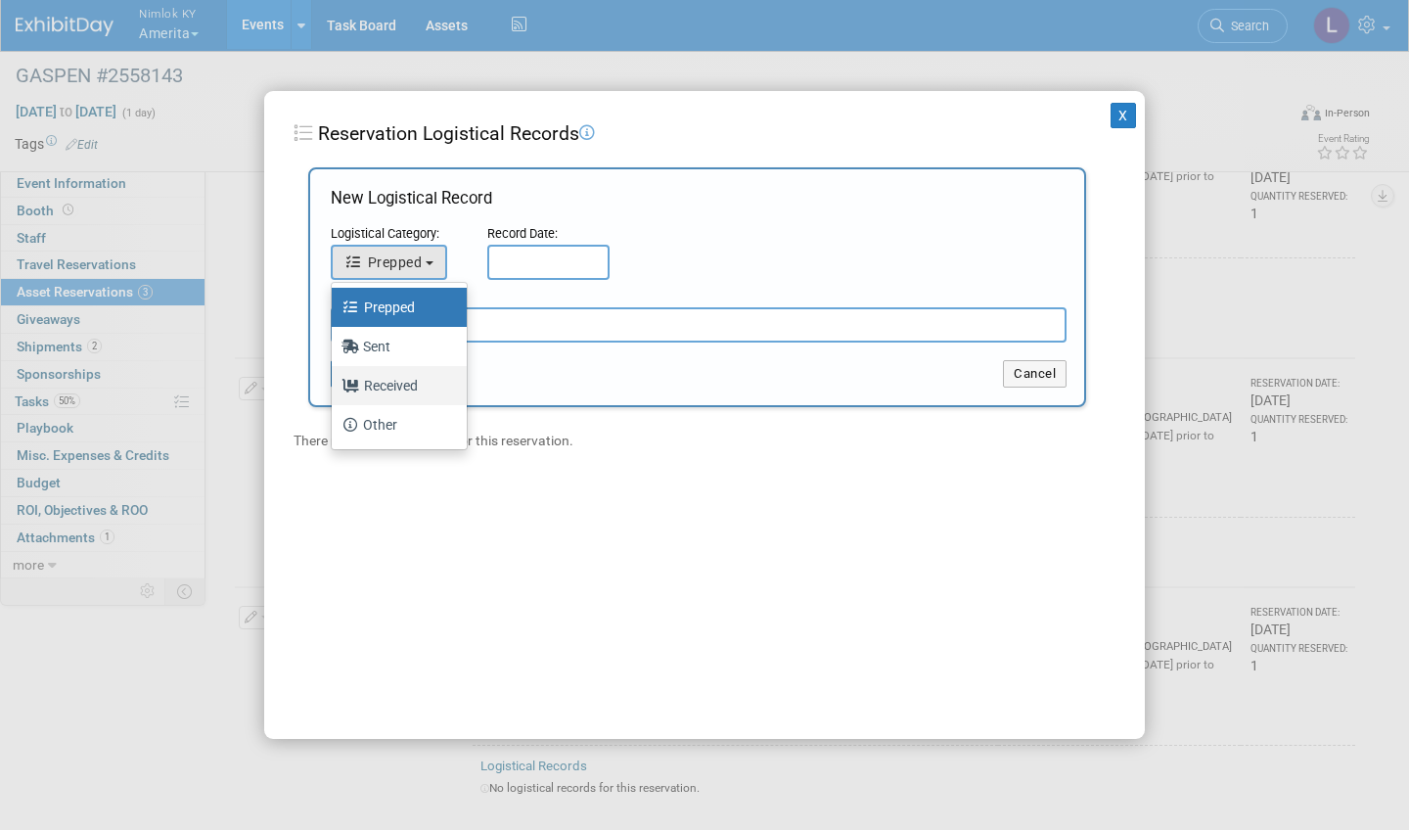 This screenshot has height=830, width=1409. What do you see at coordinates (1123, 115) in the screenshot?
I see `button: X` at bounding box center [1123, 115].